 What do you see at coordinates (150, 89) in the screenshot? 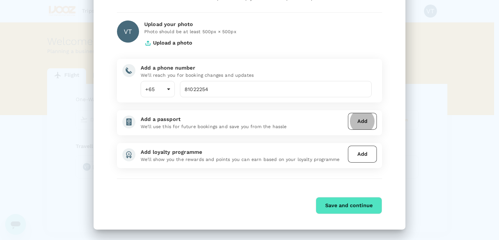
I see `span: +65` at bounding box center [150, 89].